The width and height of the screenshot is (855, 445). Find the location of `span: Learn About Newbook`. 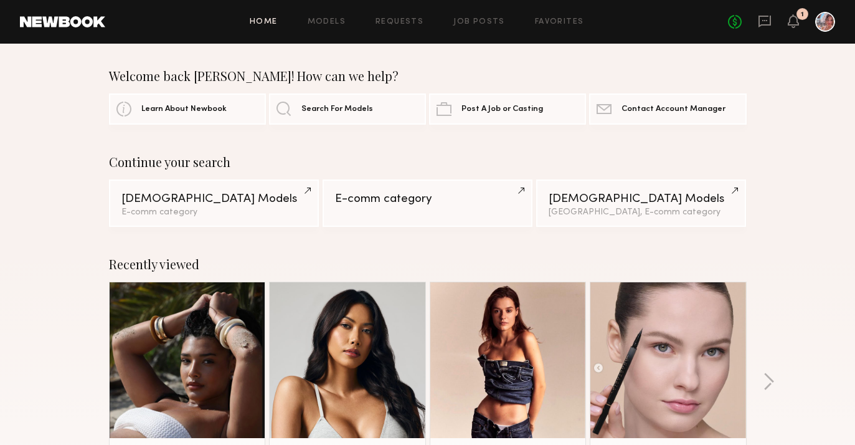

span: Learn About Newbook is located at coordinates (184, 109).